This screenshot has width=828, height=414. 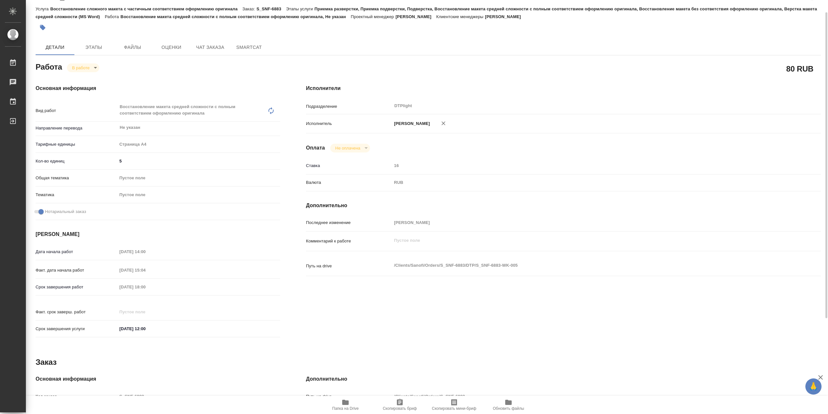 I want to click on p: Тематика, so click(x=76, y=195).